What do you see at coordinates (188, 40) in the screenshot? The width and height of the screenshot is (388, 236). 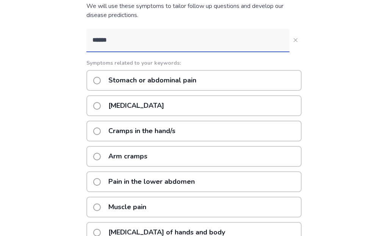 I see `input: Close` at bounding box center [188, 40].